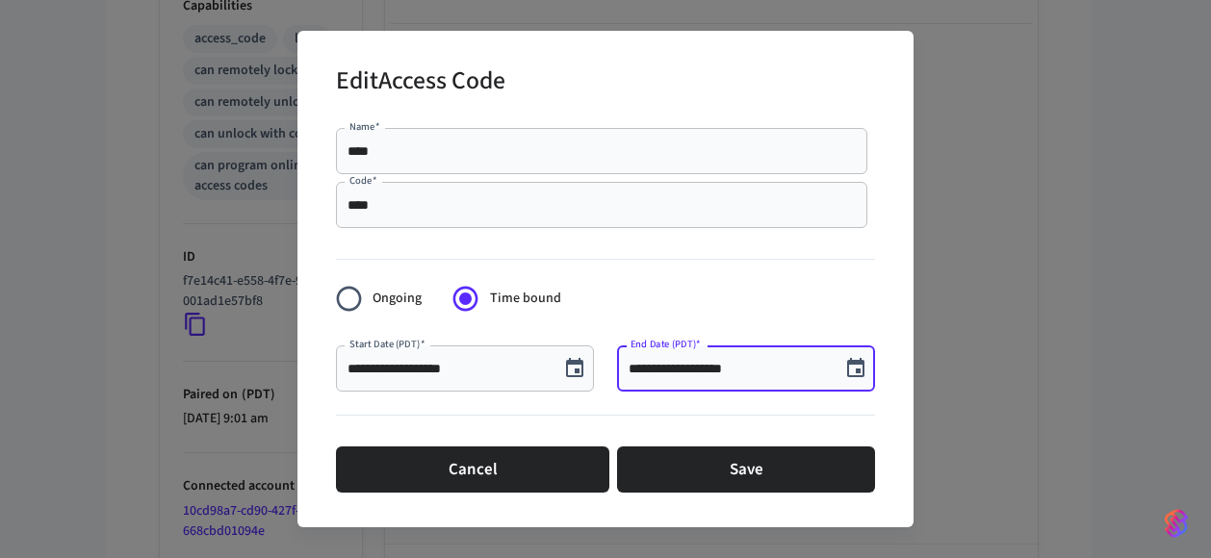 This screenshot has width=1211, height=558. Describe the element at coordinates (387, 344) in the screenshot. I see `label: Start Date (PDT)` at that location.